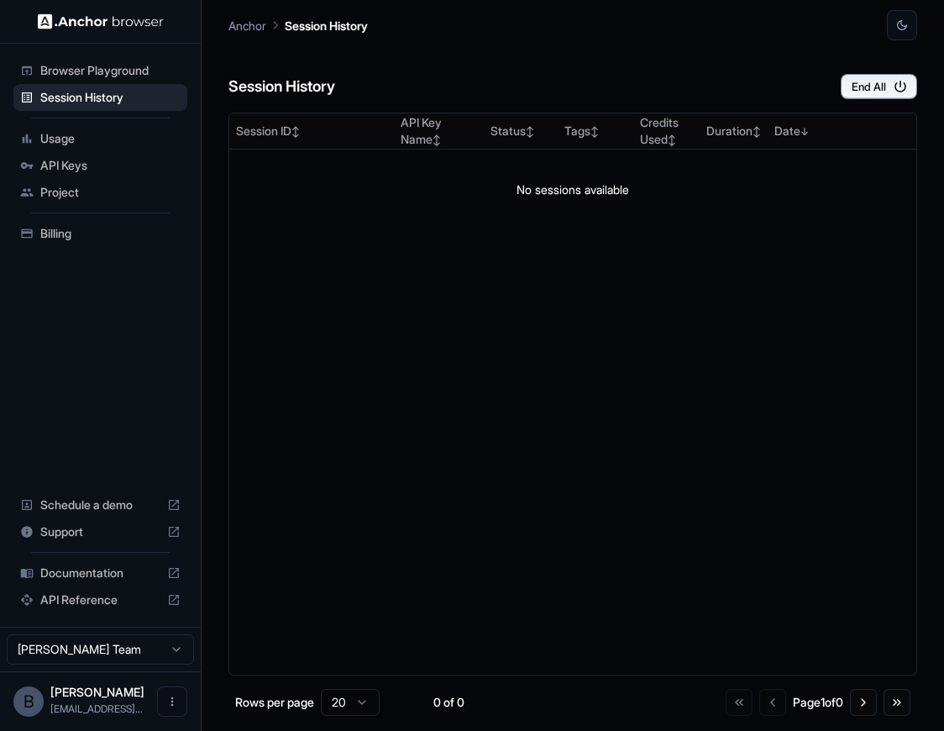  Describe the element at coordinates (312, 131) in the screenshot. I see `div: Session ID` at that location.